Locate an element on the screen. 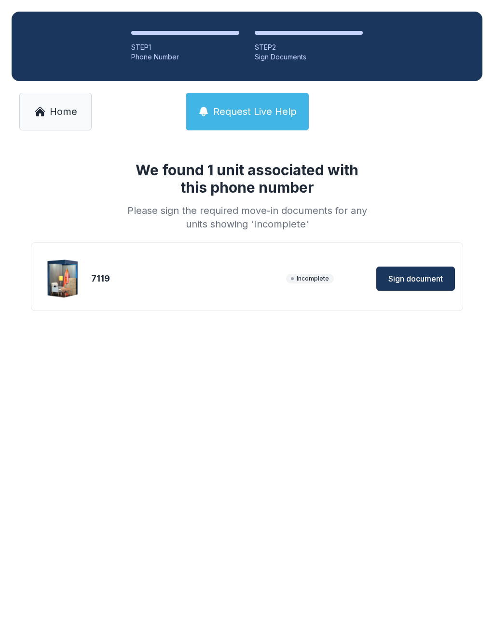 This screenshot has height=636, width=494. div: 7119 is located at coordinates (187, 279).